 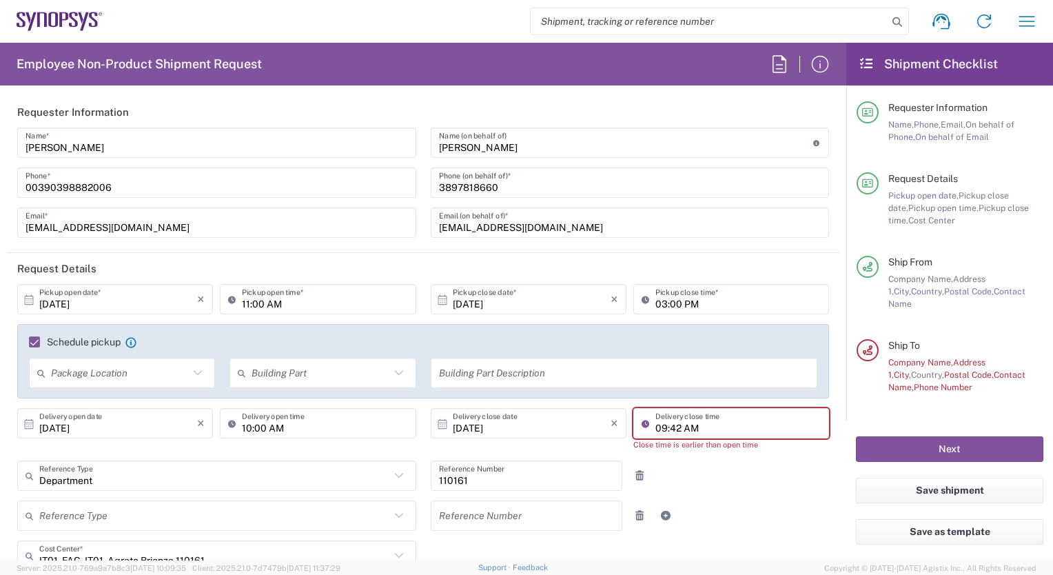 What do you see at coordinates (904, 345) in the screenshot?
I see `span: Ship To` at bounding box center [904, 345].